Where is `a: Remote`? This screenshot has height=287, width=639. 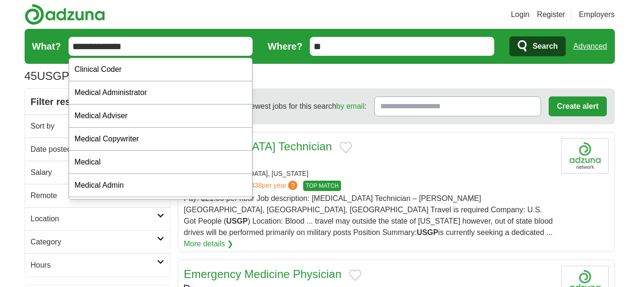 a: Remote is located at coordinates (97, 195).